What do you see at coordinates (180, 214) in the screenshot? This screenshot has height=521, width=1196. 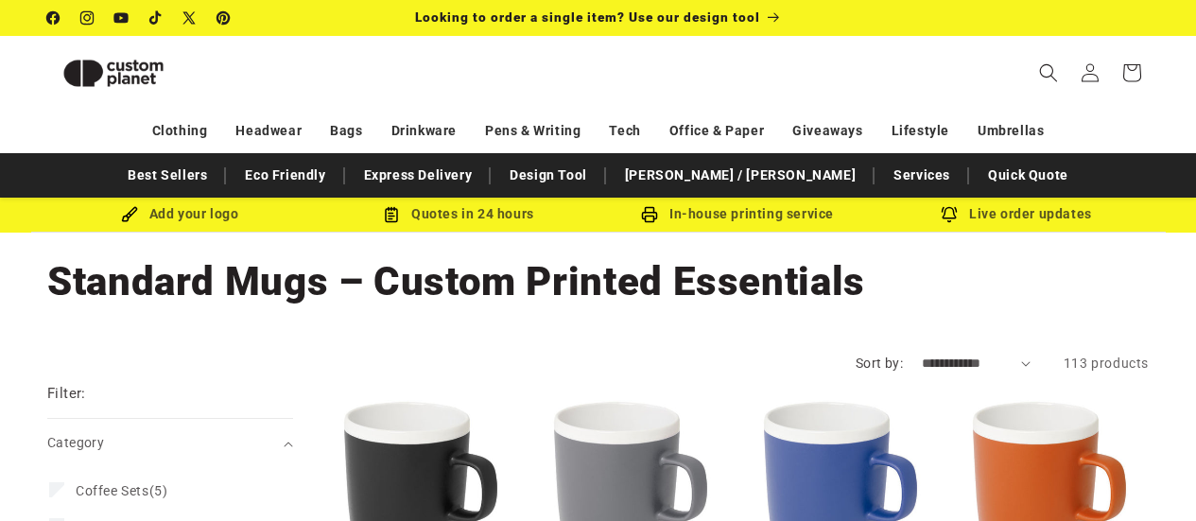 I see `div: Add your logo` at bounding box center [180, 214].